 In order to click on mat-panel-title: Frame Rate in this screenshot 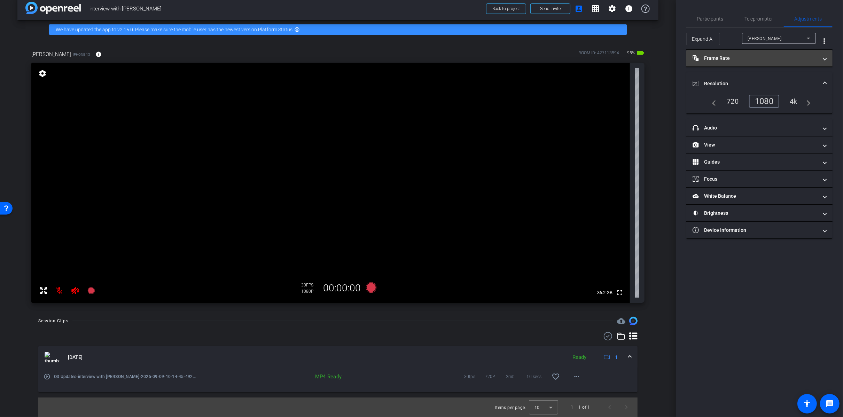, I will do `click(755, 58)`.